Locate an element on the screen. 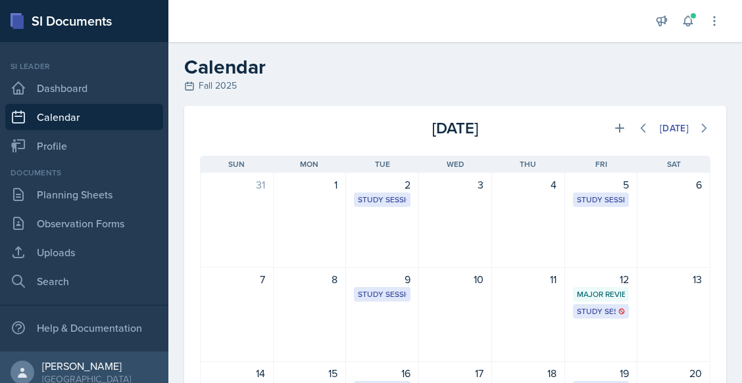  div: 12 is located at coordinates (601, 279).